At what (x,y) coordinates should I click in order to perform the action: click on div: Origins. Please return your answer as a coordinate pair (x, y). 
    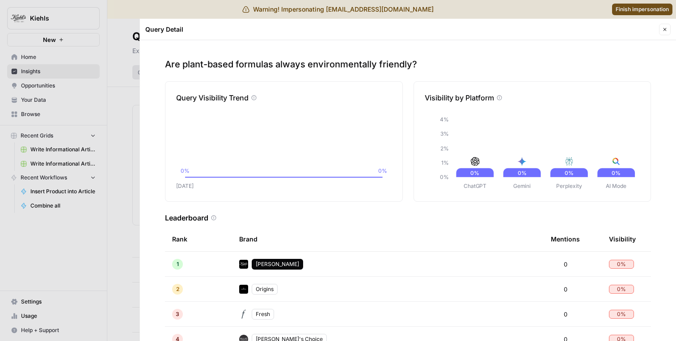
    Looking at the image, I should click on (265, 290).